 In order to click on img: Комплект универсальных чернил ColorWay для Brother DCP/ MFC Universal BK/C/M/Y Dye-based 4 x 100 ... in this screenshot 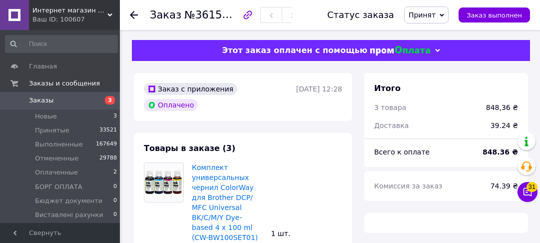, I will do `click(164, 182)`.